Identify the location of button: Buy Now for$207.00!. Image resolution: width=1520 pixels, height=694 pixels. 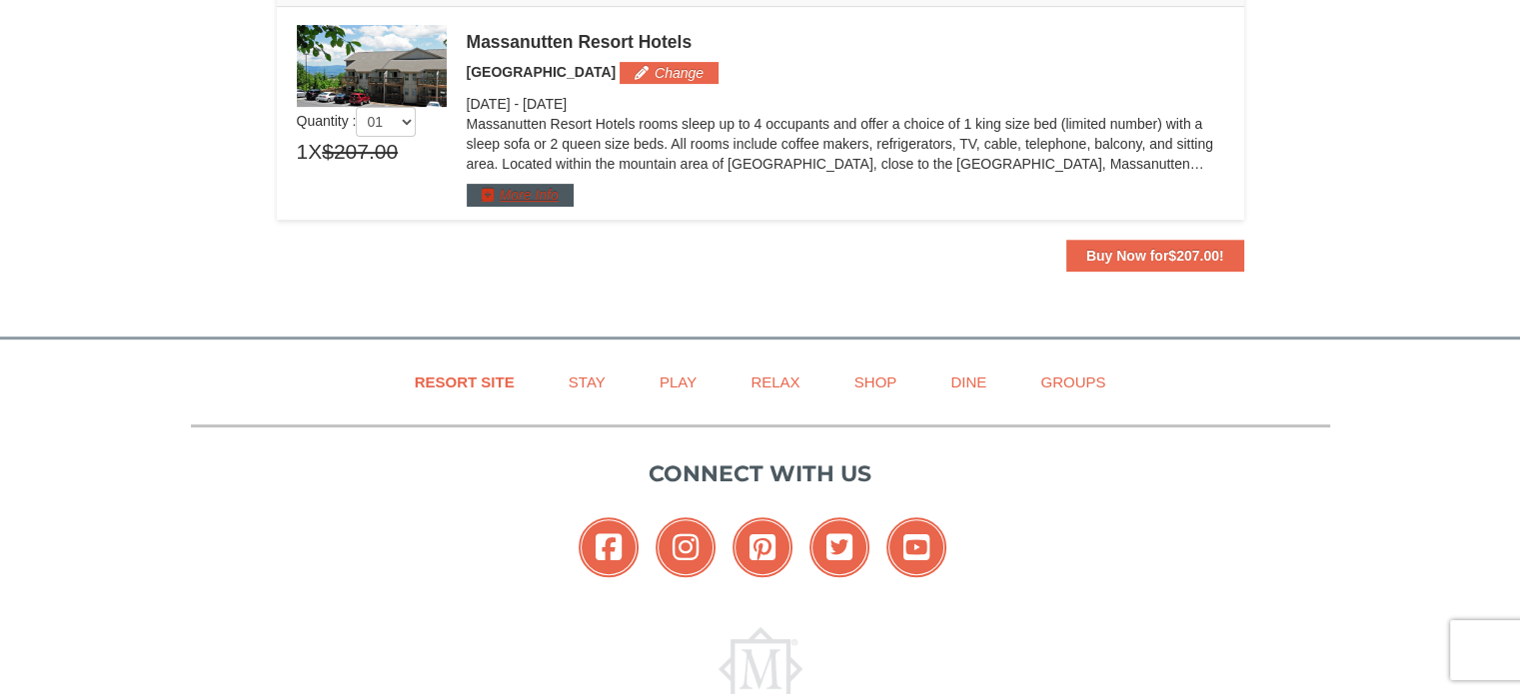
(1155, 256).